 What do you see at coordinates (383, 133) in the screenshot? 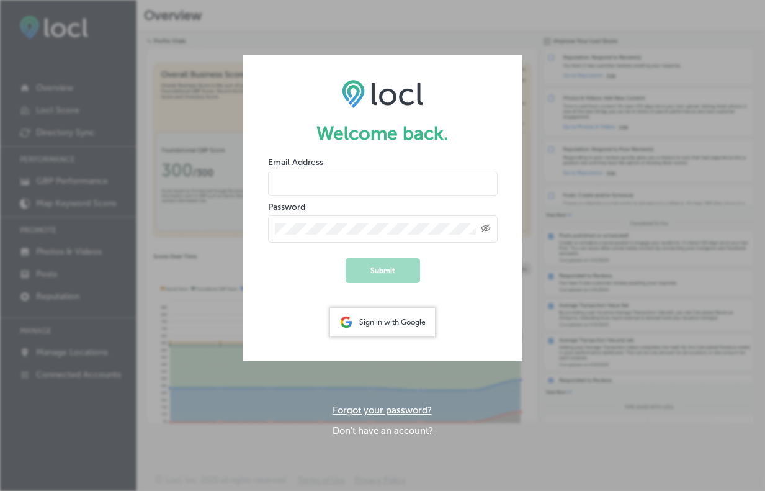
I see `h1: Welcome back.` at bounding box center [383, 133].